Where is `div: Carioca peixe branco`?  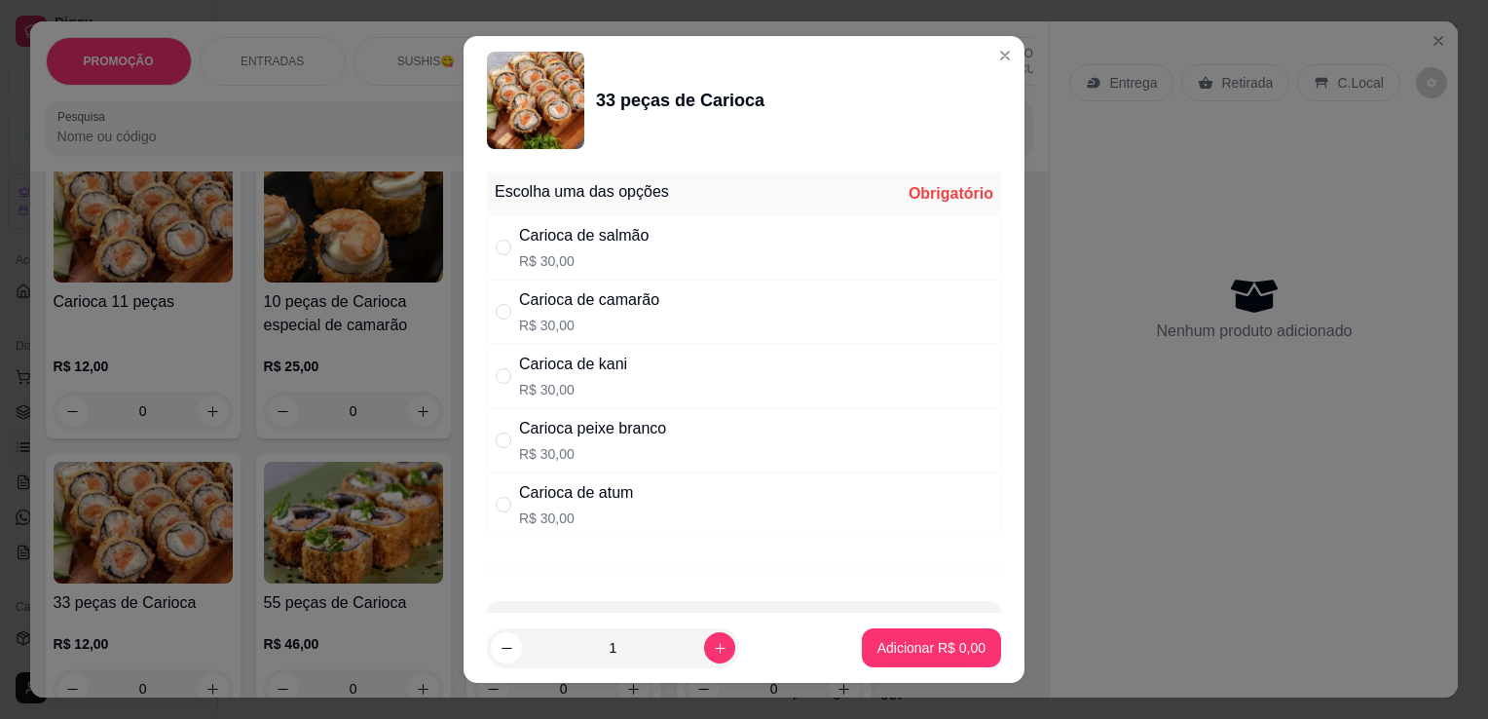
div: Carioca peixe branco is located at coordinates (592, 429).